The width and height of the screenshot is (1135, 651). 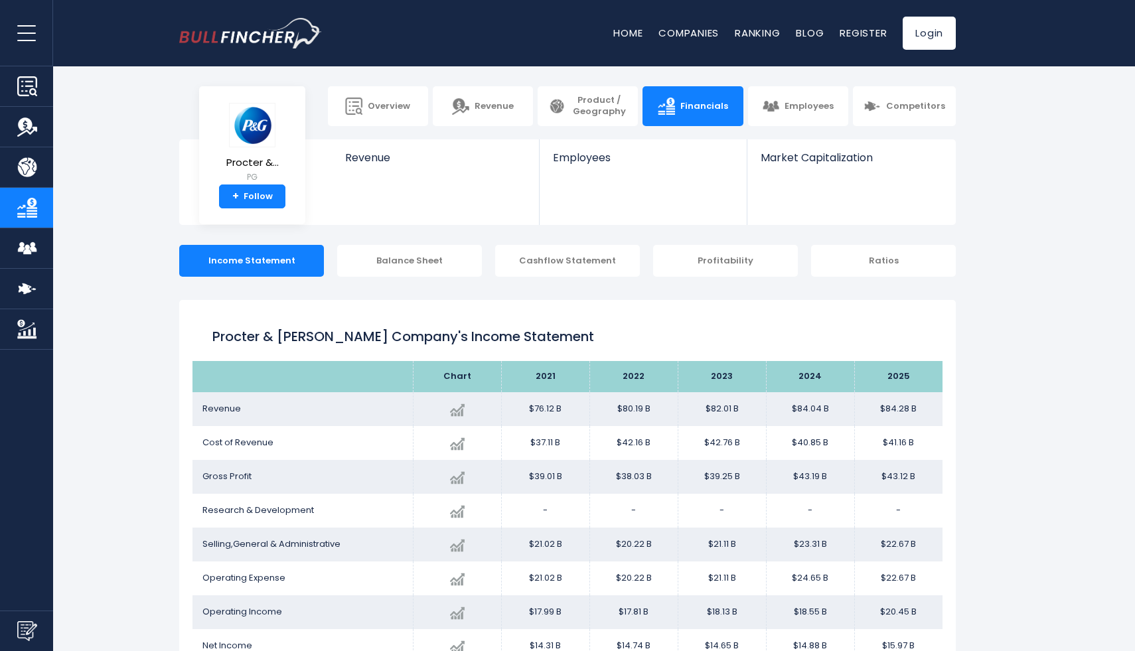 I want to click on td: $37.11 B, so click(x=545, y=443).